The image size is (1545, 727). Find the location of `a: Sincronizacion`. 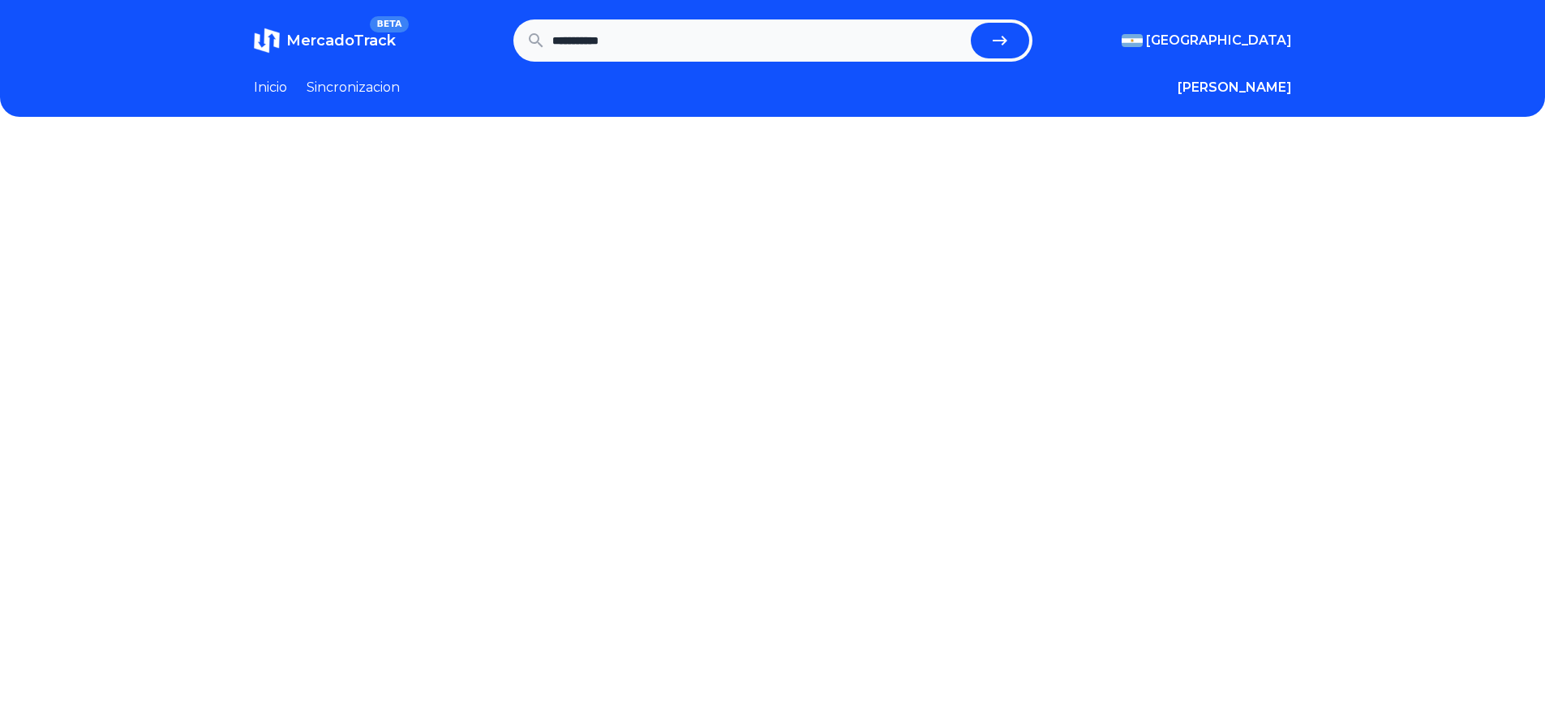

a: Sincronizacion is located at coordinates (353, 88).